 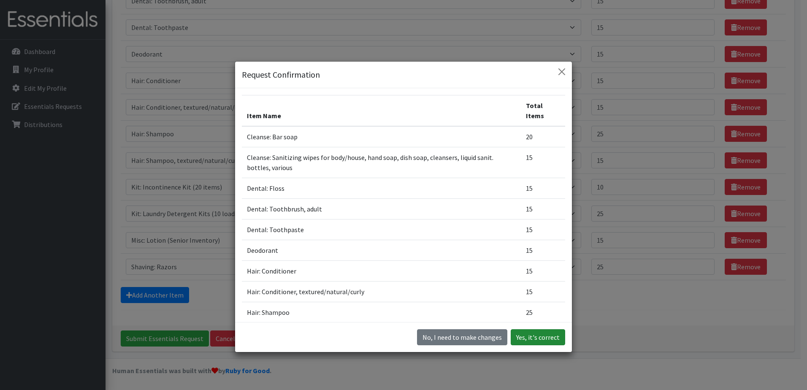 I want to click on td: Hair: Conditioner, so click(x=381, y=270).